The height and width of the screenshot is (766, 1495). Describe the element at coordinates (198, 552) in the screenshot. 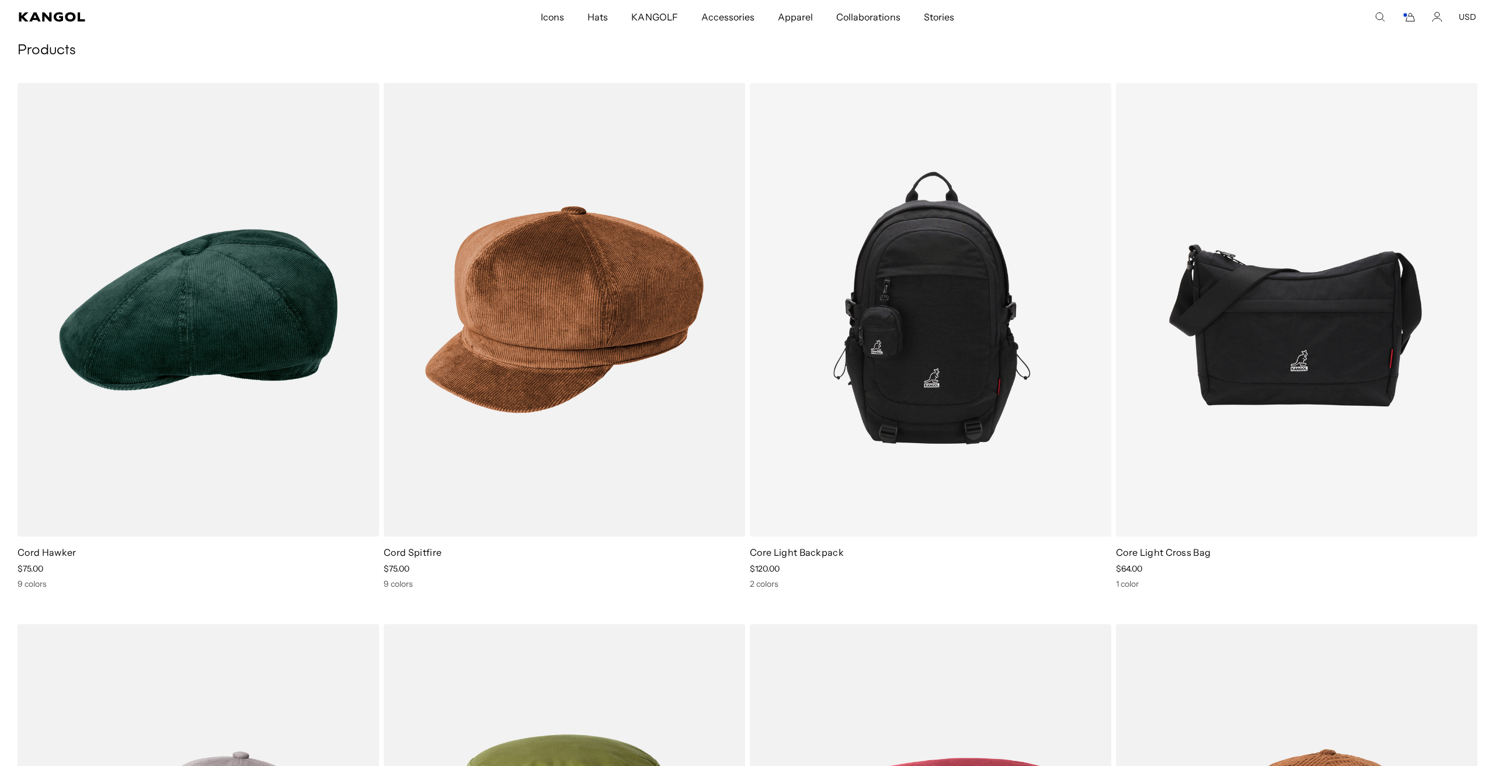

I see `p: Cord Hawker` at that location.